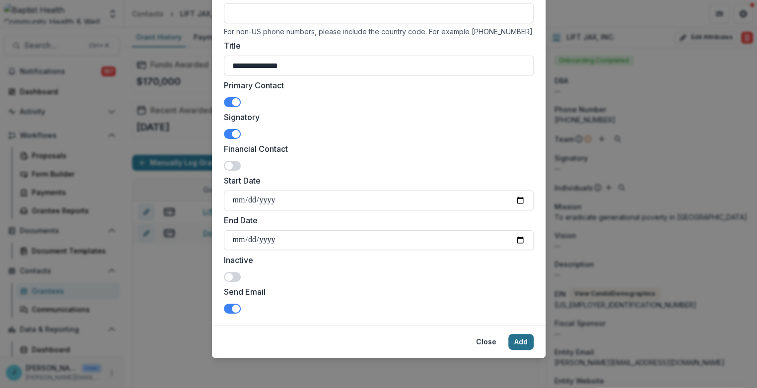 The width and height of the screenshot is (757, 388). What do you see at coordinates (376, 117) in the screenshot?
I see `label: Signatory` at bounding box center [376, 117].